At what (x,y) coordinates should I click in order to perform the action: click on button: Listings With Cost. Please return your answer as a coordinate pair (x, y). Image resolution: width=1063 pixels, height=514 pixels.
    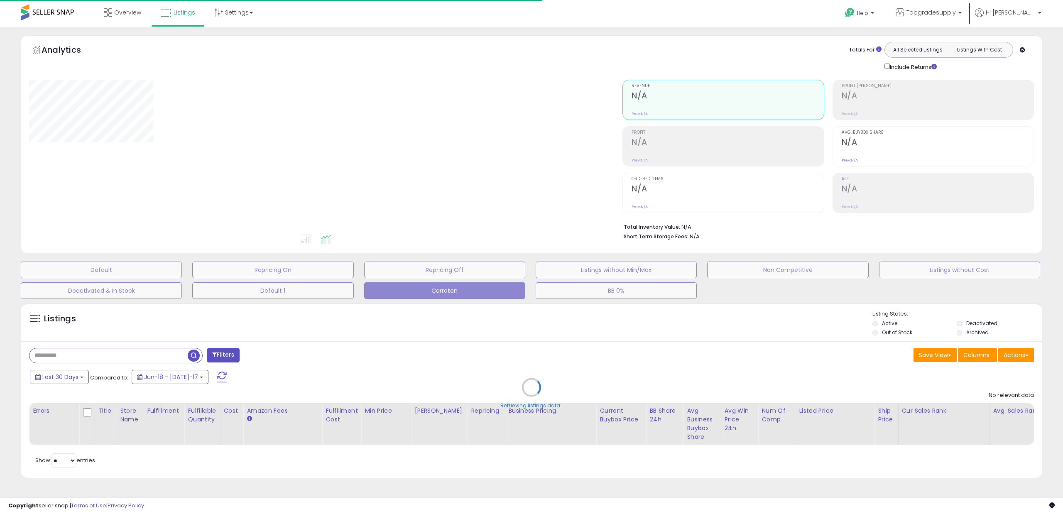
    Looking at the image, I should click on (979, 50).